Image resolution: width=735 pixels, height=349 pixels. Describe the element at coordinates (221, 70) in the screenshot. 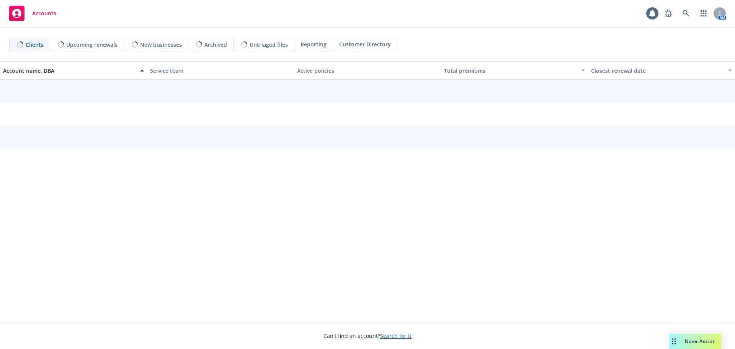

I see `div: Service team` at that location.